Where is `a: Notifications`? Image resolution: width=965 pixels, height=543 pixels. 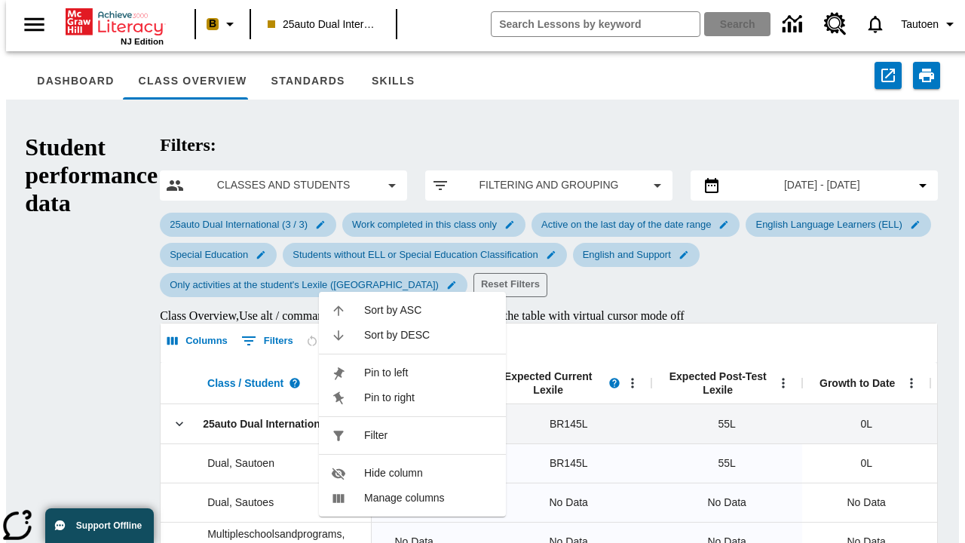 a: Notifications is located at coordinates (875, 24).